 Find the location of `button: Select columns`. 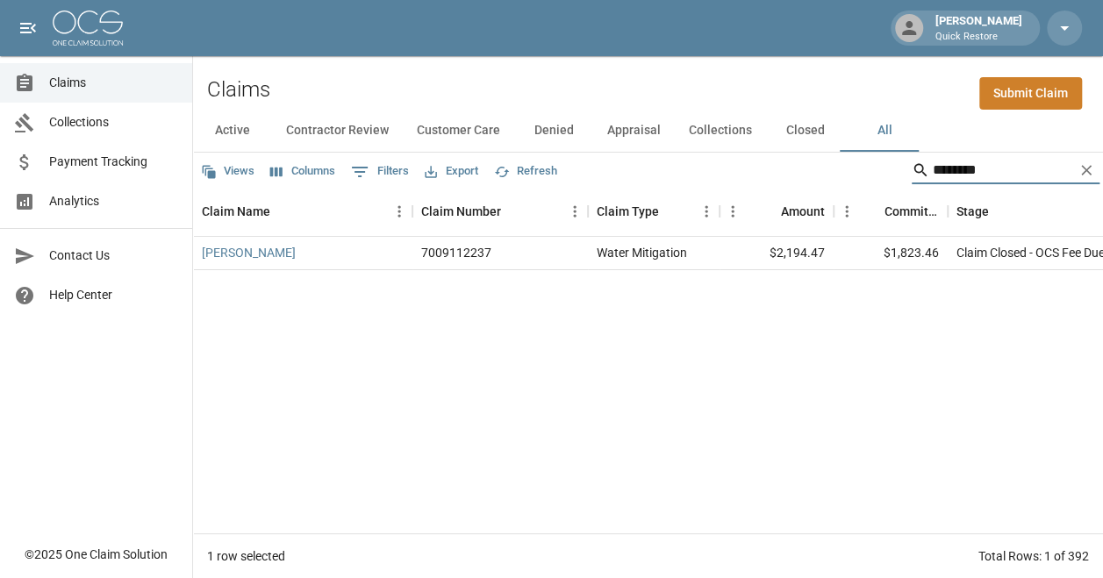

button: Select columns is located at coordinates (303, 171).